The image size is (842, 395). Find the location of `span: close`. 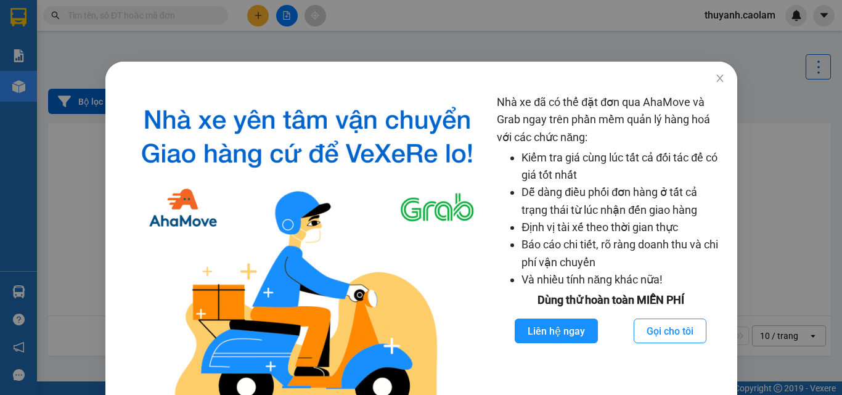

span: close is located at coordinates (719, 78).